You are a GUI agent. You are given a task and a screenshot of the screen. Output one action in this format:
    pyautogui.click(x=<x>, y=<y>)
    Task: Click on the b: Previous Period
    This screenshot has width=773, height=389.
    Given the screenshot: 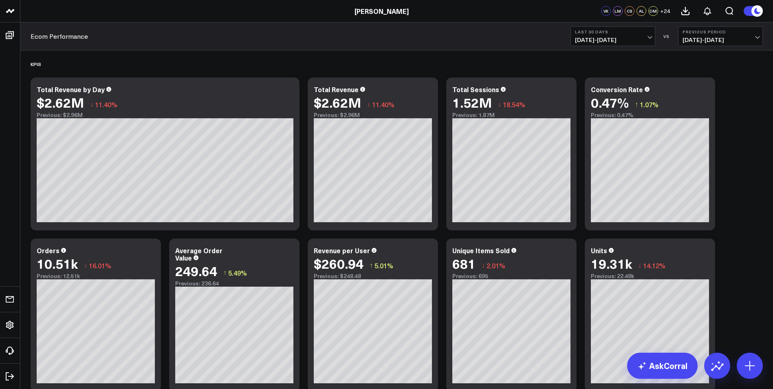 What is the action you would take?
    pyautogui.click(x=720, y=32)
    